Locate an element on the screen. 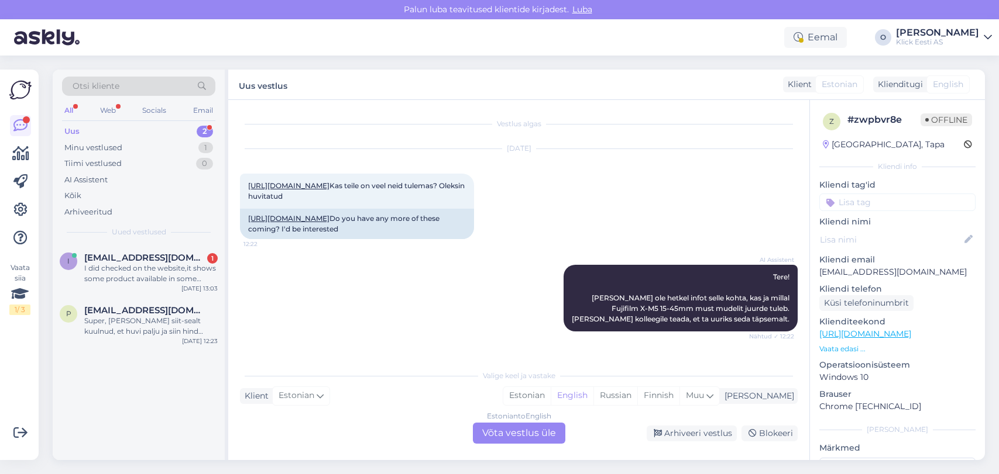 This screenshot has height=474, width=999. span: iamandreeea@yahoo.com is located at coordinates (145, 258).